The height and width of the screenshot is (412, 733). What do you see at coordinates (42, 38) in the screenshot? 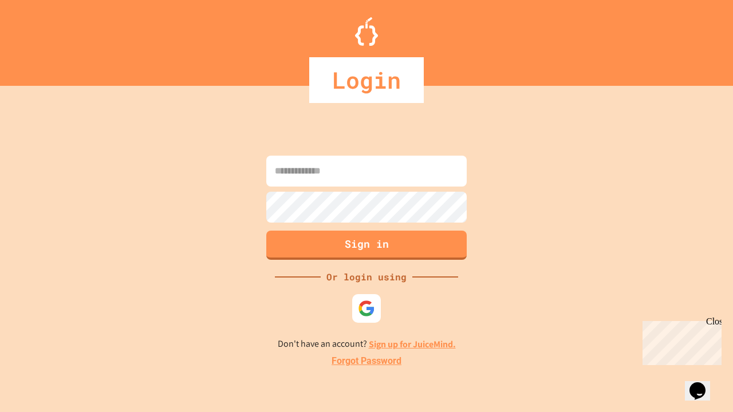
I see `div: Chat with us now!Close` at bounding box center [42, 38].